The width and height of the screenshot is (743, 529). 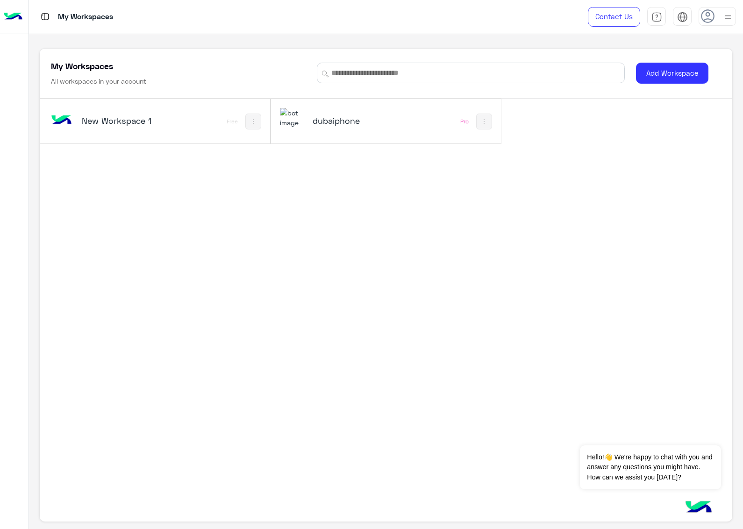 I want to click on p: My Workspaces, so click(x=86, y=17).